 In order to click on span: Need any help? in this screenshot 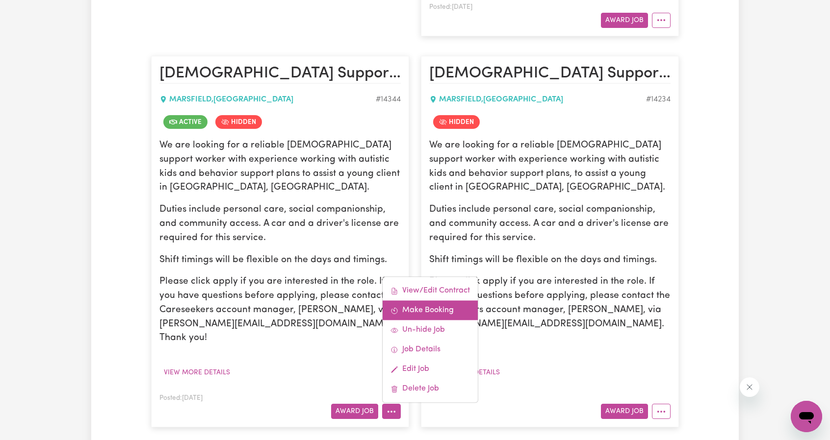, I will do `click(32, 11)`.